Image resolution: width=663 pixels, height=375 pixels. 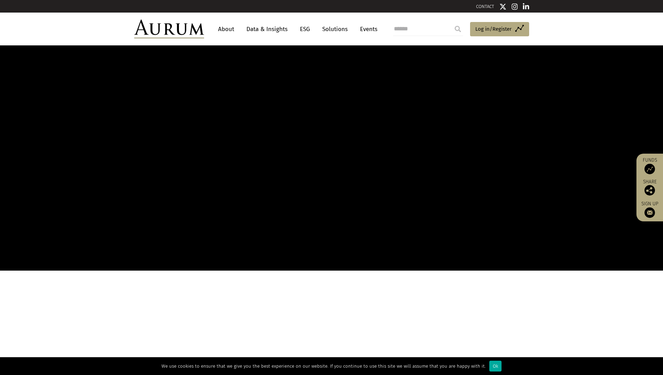 I want to click on img: Twitter icon, so click(x=503, y=7).